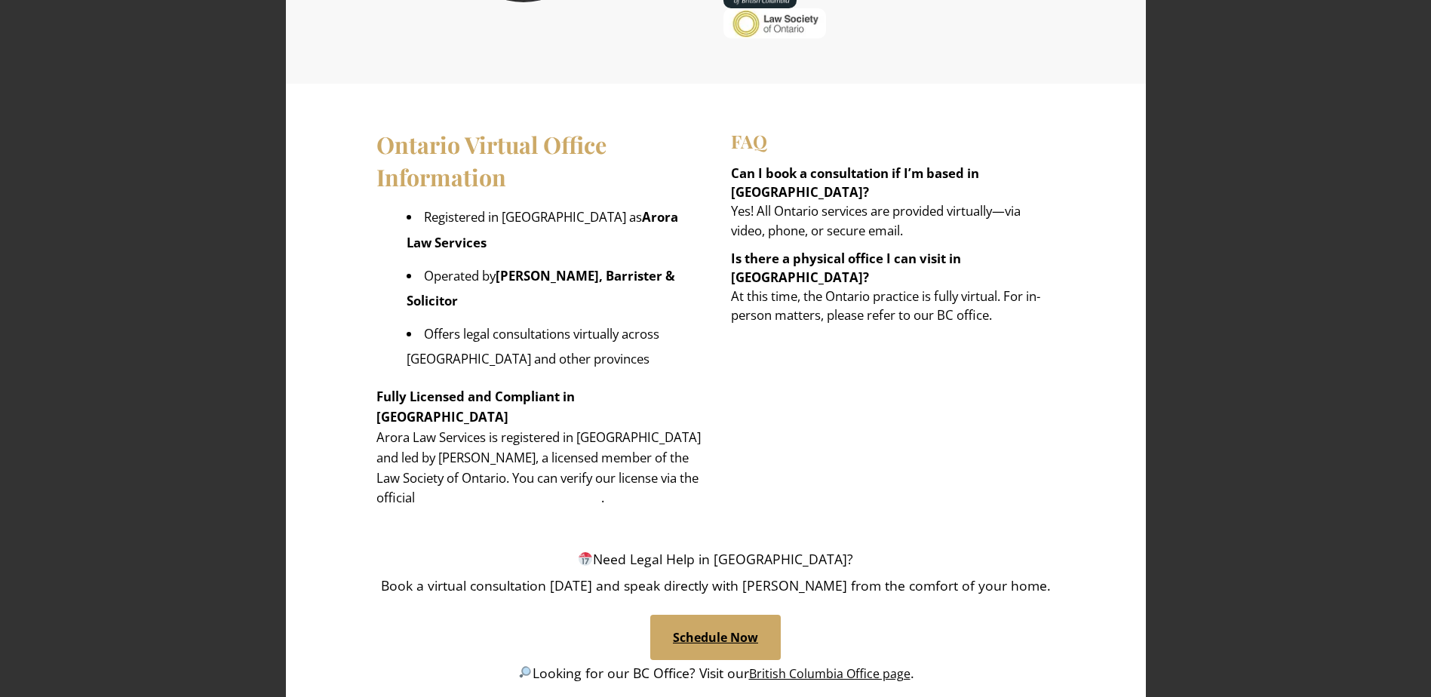  Describe the element at coordinates (893, 142) in the screenshot. I see `h3: FAQ` at that location.